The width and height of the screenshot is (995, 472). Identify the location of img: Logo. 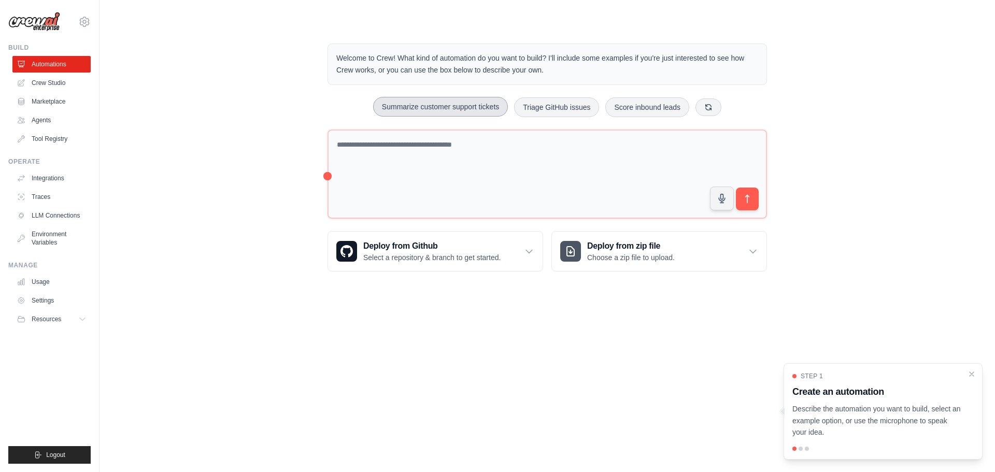
(34, 22).